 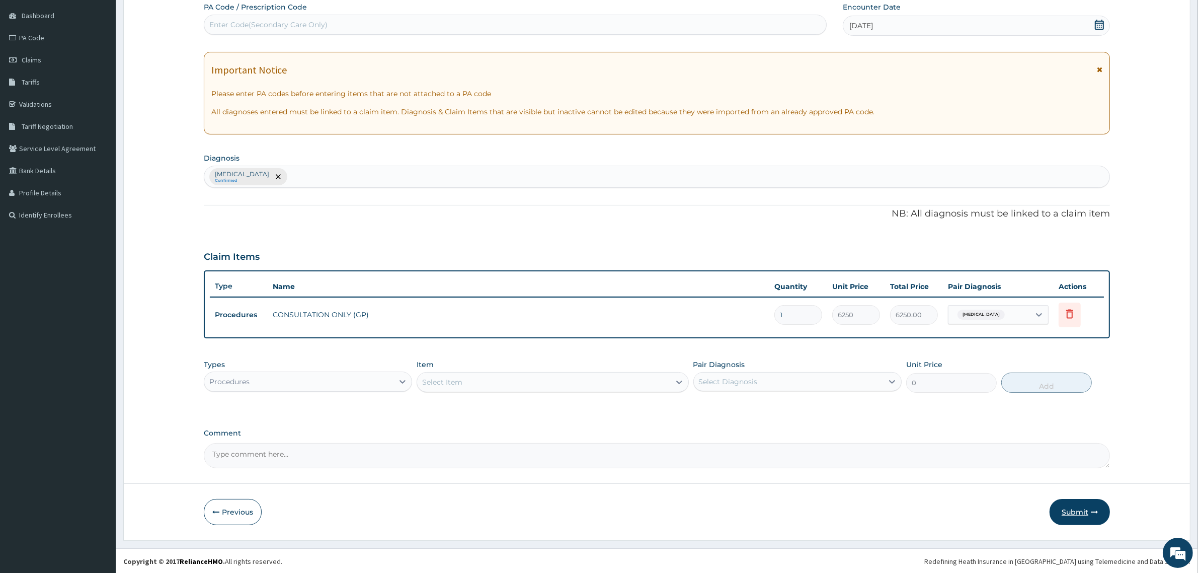 What do you see at coordinates (518, 315) in the screenshot?
I see `td: CONSULTATION ONLY (GP)` at bounding box center [518, 315].